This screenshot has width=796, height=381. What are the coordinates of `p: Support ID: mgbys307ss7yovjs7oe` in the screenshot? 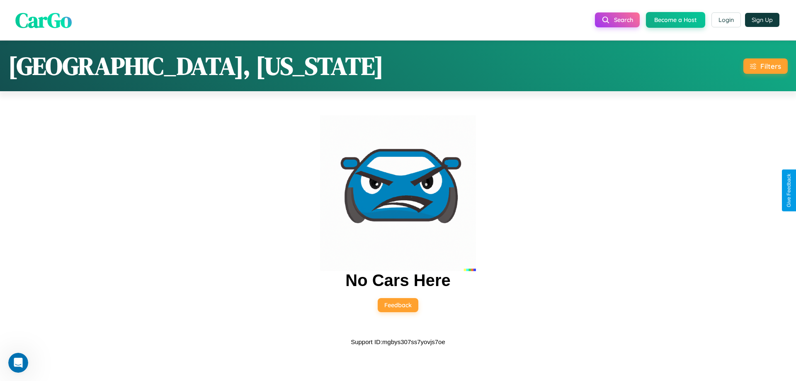 It's located at (398, 342).